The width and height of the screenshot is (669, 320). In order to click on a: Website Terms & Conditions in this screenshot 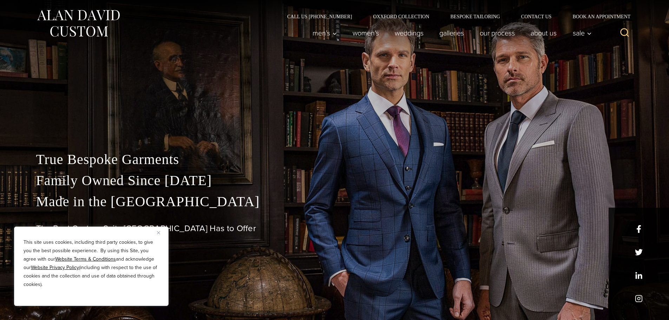, I will do `click(85, 259)`.